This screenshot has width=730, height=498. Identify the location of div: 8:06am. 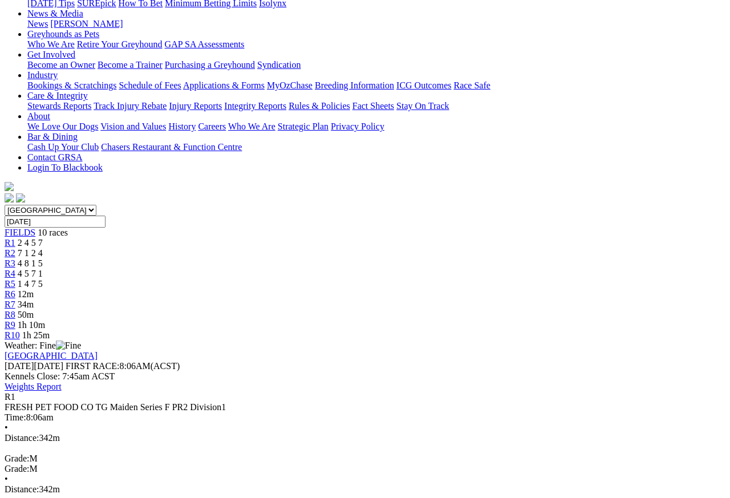
(365, 417).